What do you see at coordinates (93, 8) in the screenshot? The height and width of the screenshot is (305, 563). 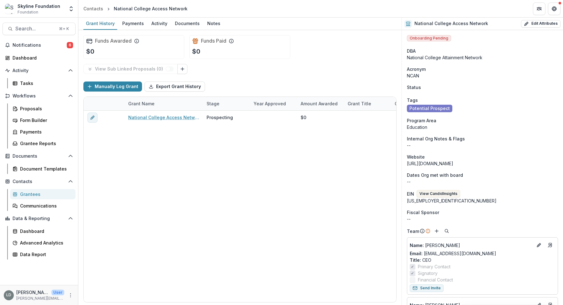 I see `a: Contacts` at bounding box center [93, 8].